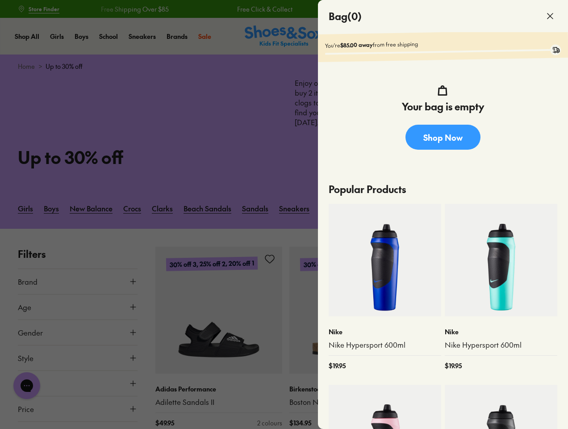 This screenshot has height=429, width=568. What do you see at coordinates (443, 137) in the screenshot?
I see `a: Shop Now` at bounding box center [443, 137].